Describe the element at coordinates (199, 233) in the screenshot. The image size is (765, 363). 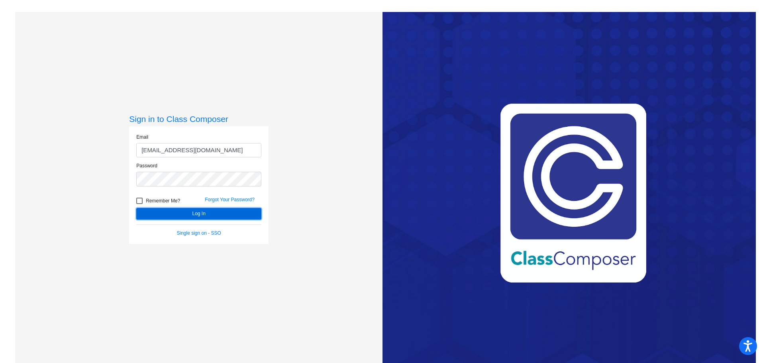
I see `a: Single sign on - SSO` at that location.